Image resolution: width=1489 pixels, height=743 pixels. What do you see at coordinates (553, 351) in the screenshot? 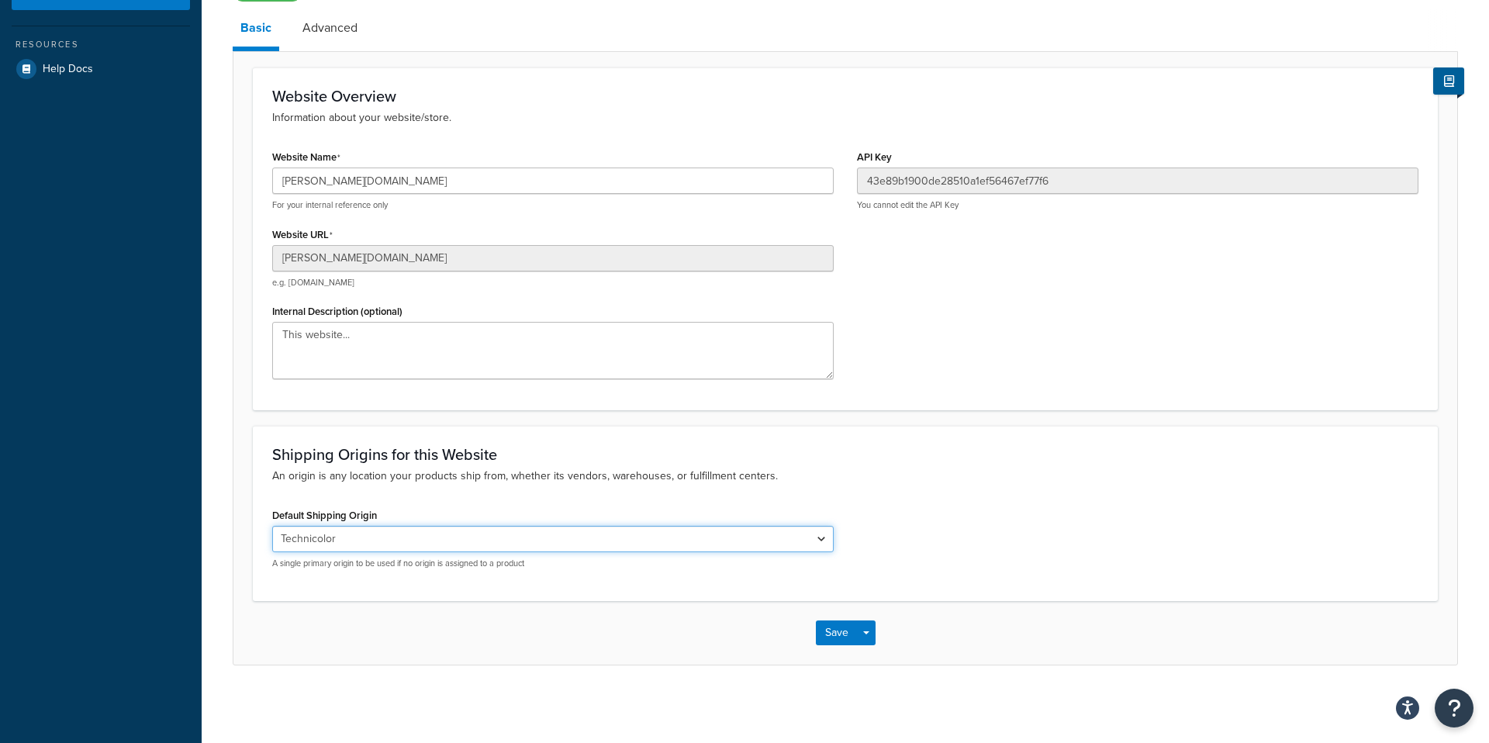
I see `textarea: This website...` at bounding box center [553, 351].